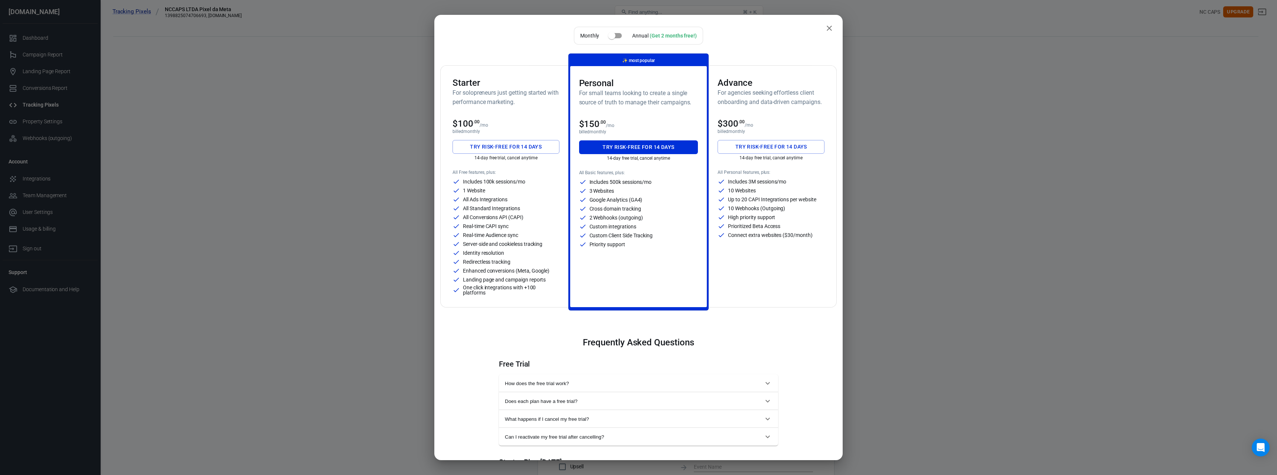  I want to click on button: What happens if I cancel my free trial?, so click(639, 419).